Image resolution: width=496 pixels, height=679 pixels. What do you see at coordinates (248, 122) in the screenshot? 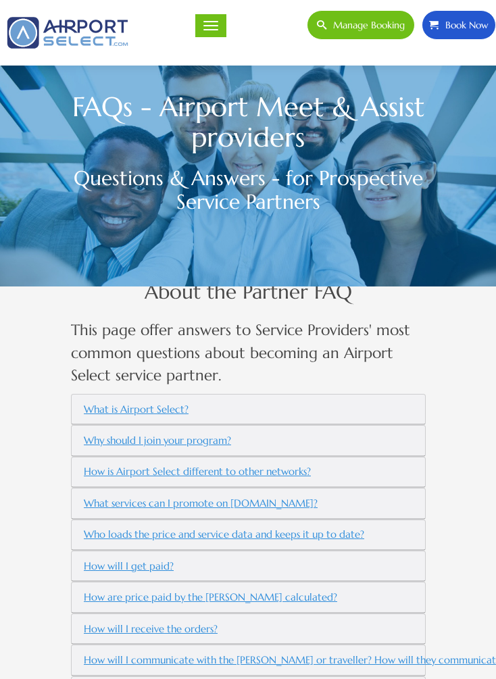
I see `h1: FAQs - Airport Meet & Assist providers` at bounding box center [248, 122].